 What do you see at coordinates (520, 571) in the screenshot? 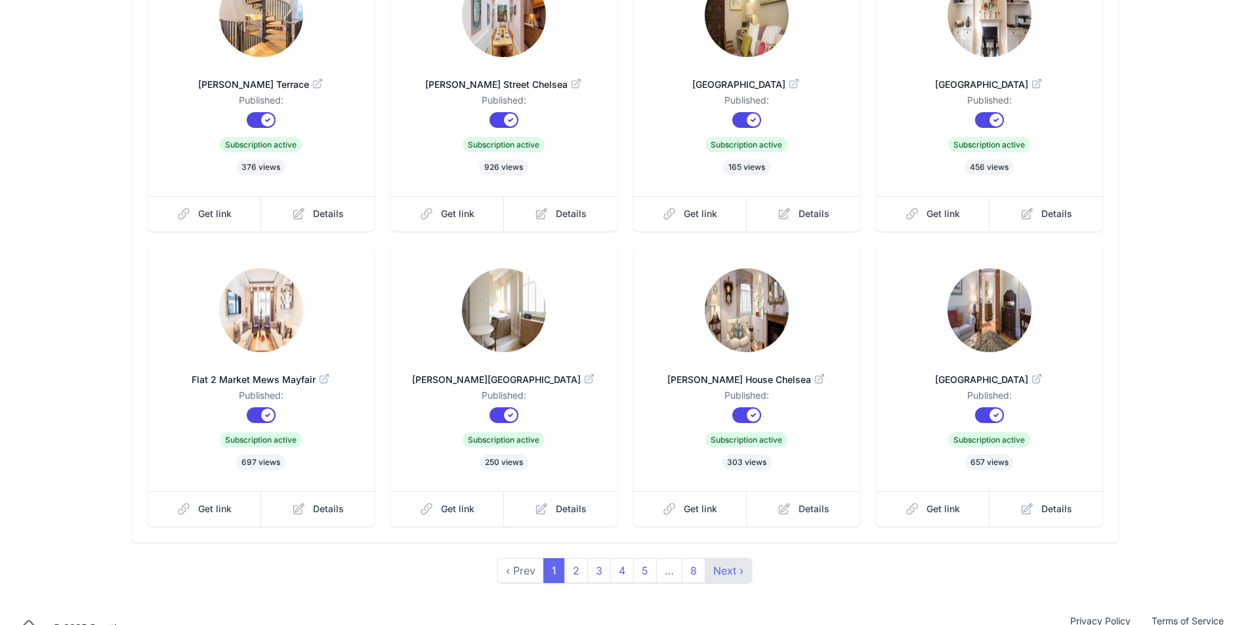
I see `span: ‹ Prev` at bounding box center [520, 571].